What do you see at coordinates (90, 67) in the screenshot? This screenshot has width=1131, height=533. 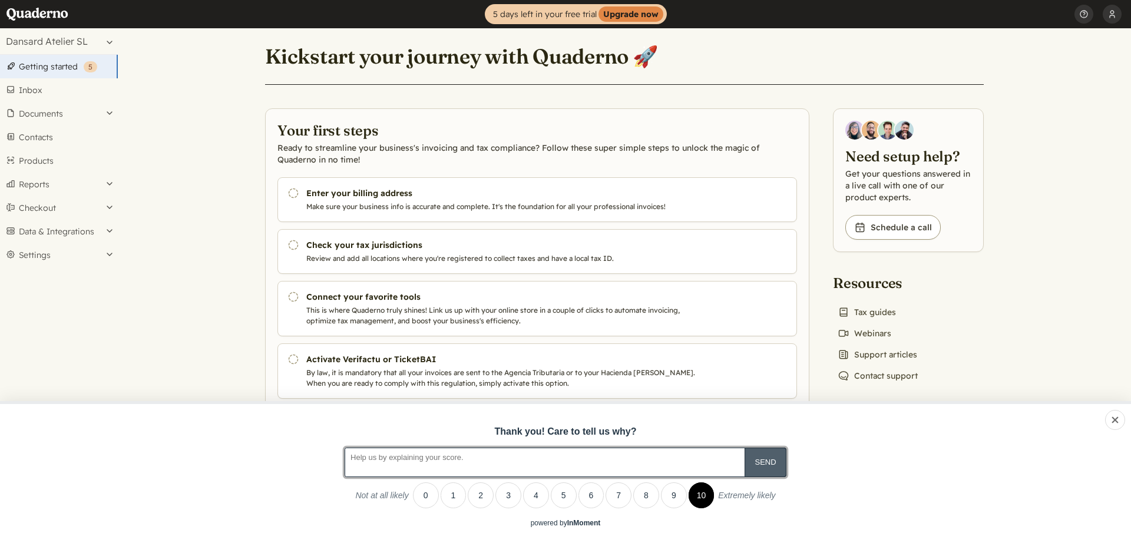 I see `span: 5` at bounding box center [90, 67].